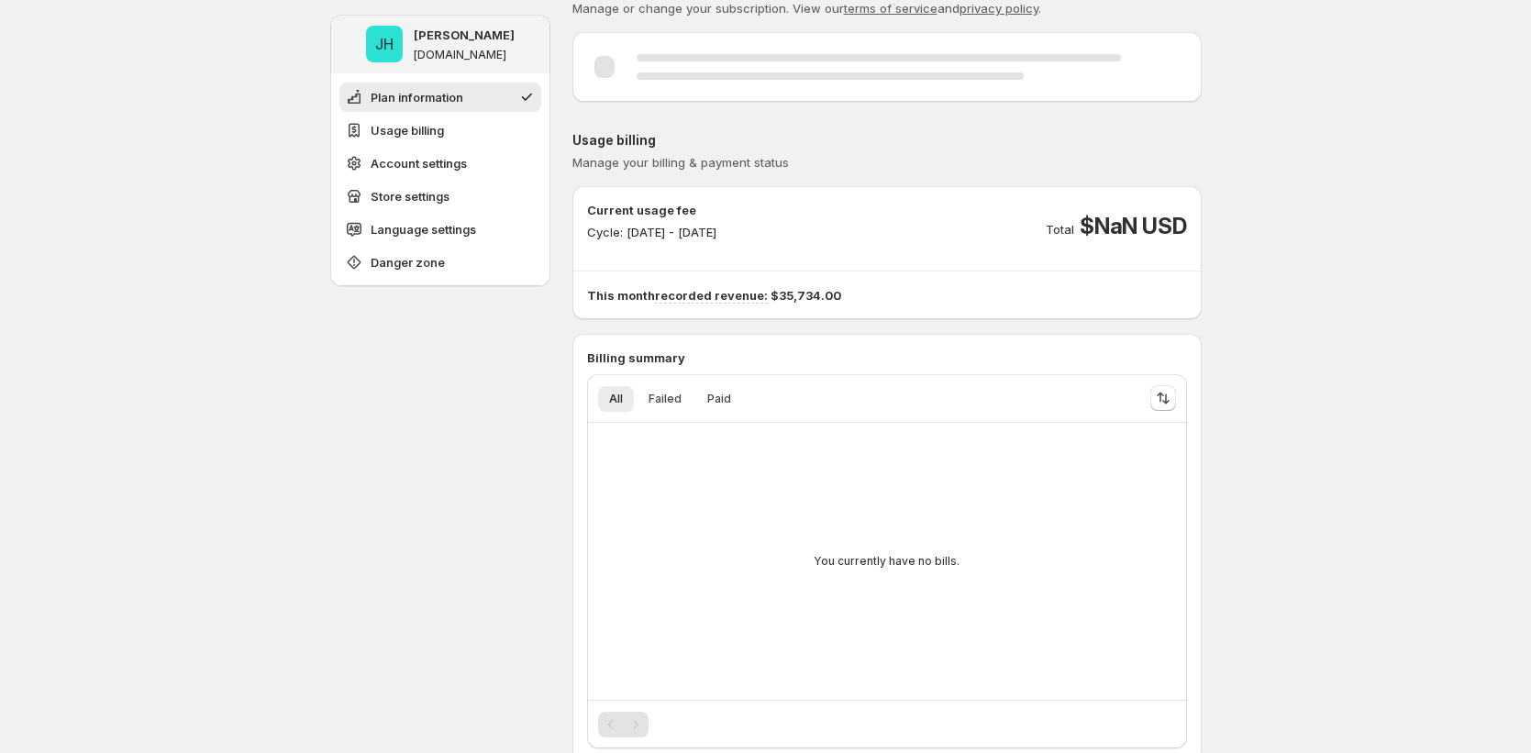 The height and width of the screenshot is (753, 1531). I want to click on span: Danger zone, so click(407, 262).